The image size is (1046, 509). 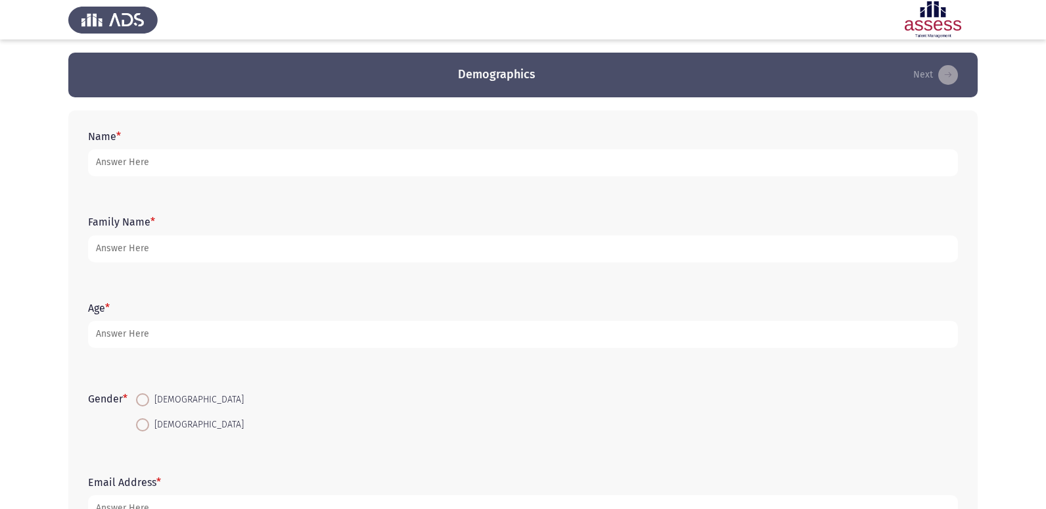 What do you see at coordinates (122, 221) in the screenshot?
I see `label: Family Name` at bounding box center [122, 221].